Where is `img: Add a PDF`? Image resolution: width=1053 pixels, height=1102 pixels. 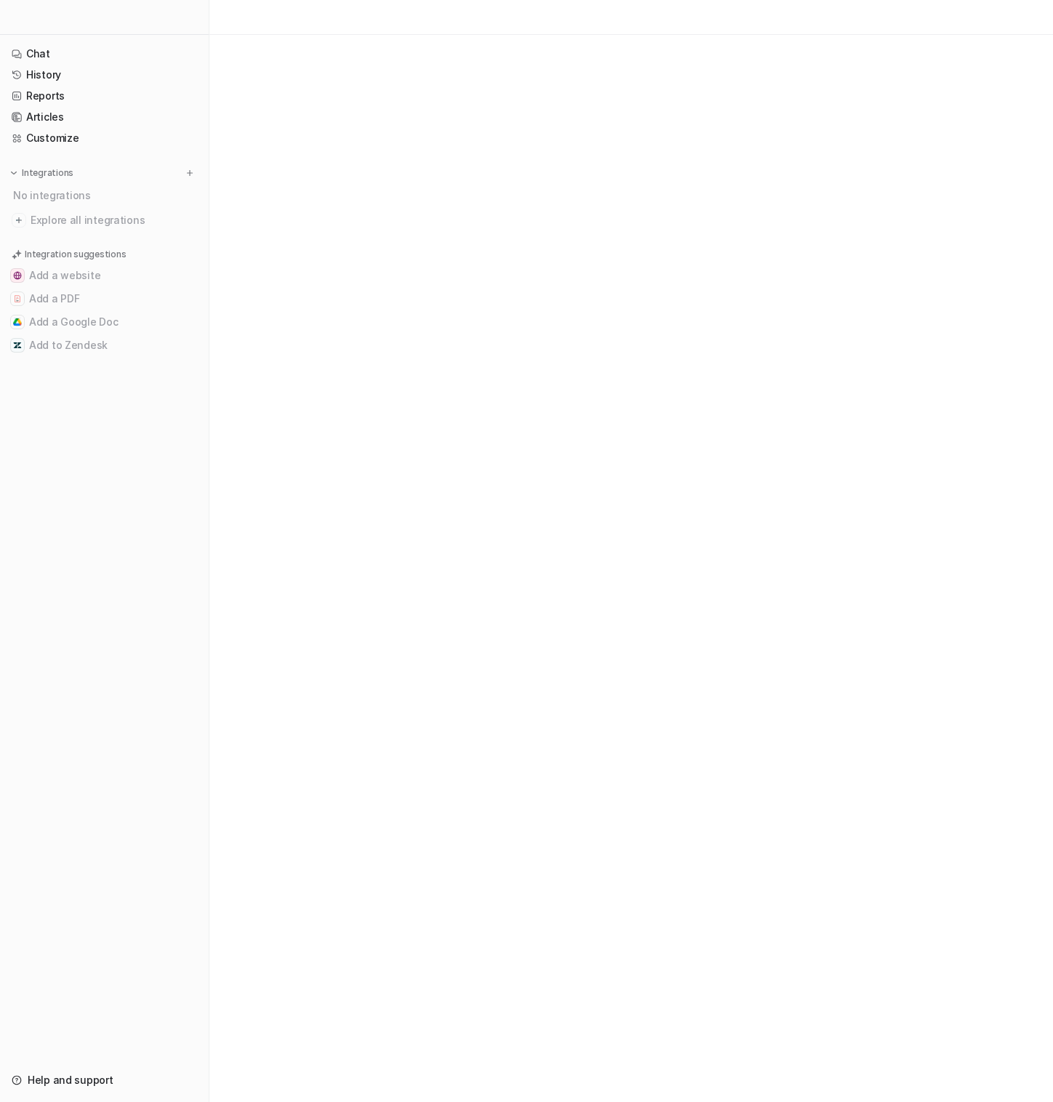 img: Add a PDF is located at coordinates (17, 299).